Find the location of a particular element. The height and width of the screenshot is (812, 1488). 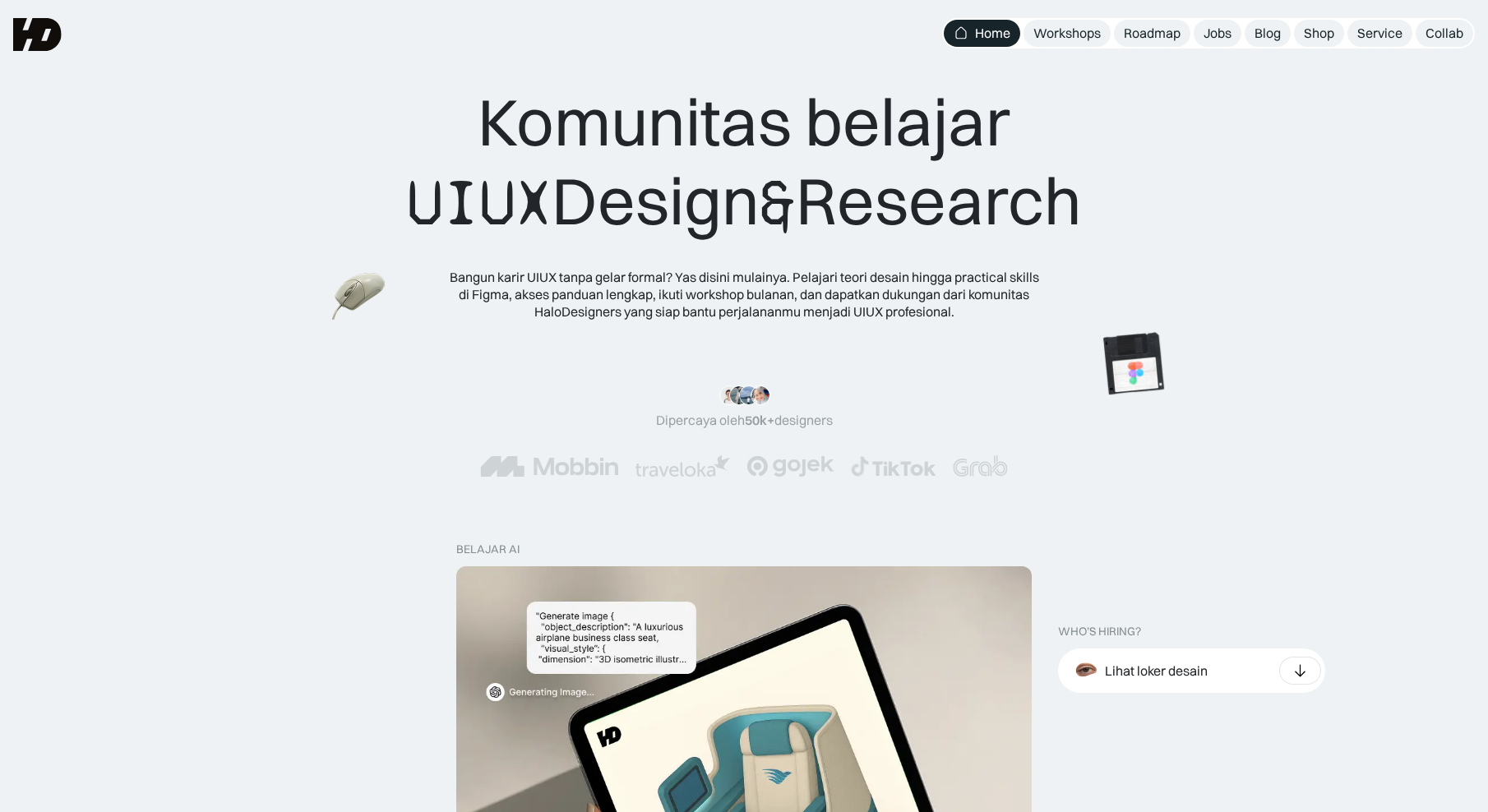

div: Jobs is located at coordinates (1217, 33).